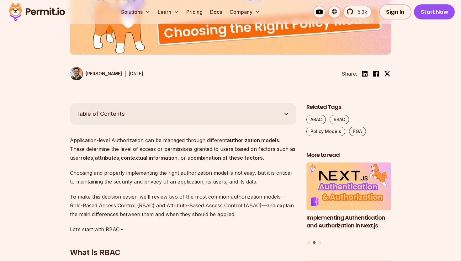  What do you see at coordinates (339, 119) in the screenshot?
I see `a: RBAC` at bounding box center [339, 119].